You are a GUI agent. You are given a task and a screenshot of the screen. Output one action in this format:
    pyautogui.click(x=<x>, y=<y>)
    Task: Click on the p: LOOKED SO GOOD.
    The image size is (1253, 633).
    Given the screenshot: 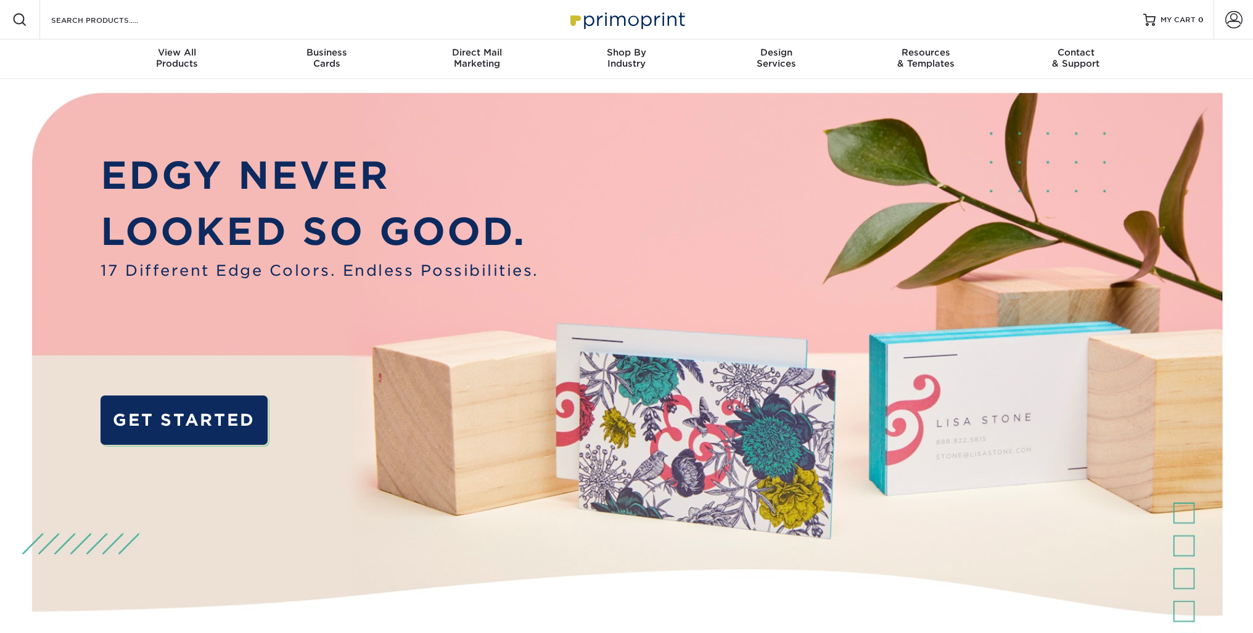 What is the action you would take?
    pyautogui.click(x=319, y=231)
    